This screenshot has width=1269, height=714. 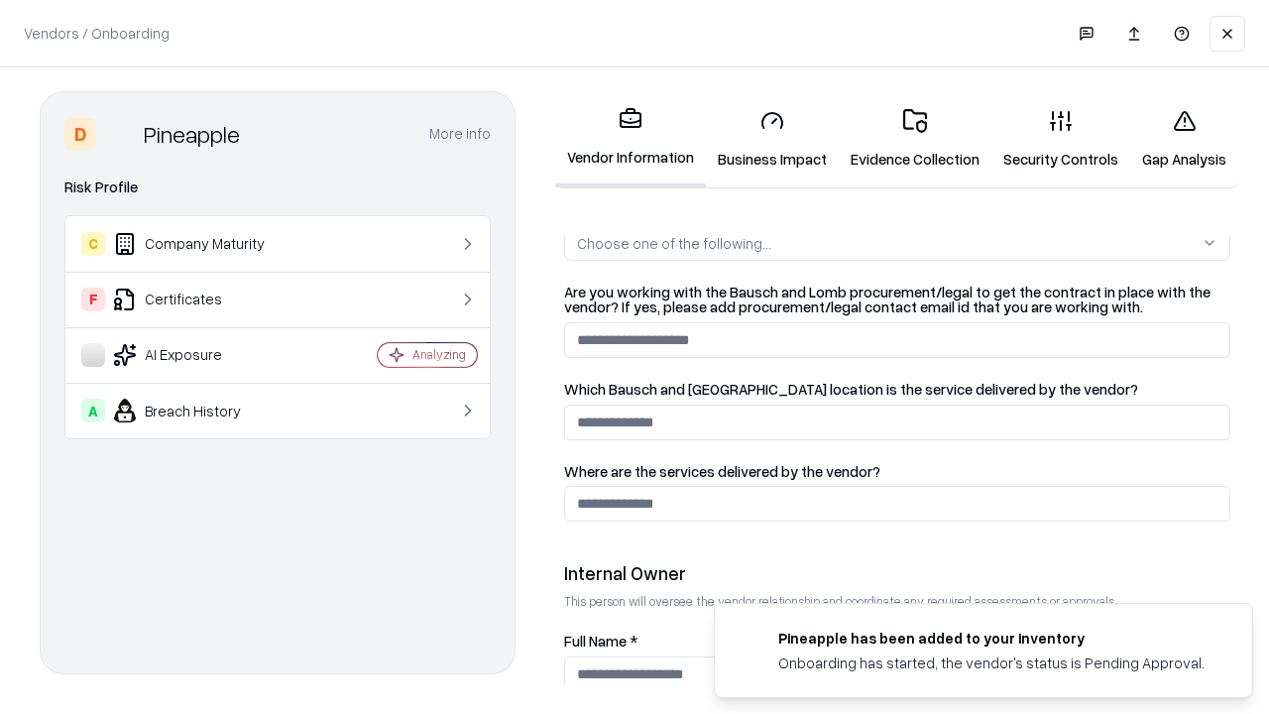 I want to click on p: Vendors / Onboarding, so click(x=96, y=33).